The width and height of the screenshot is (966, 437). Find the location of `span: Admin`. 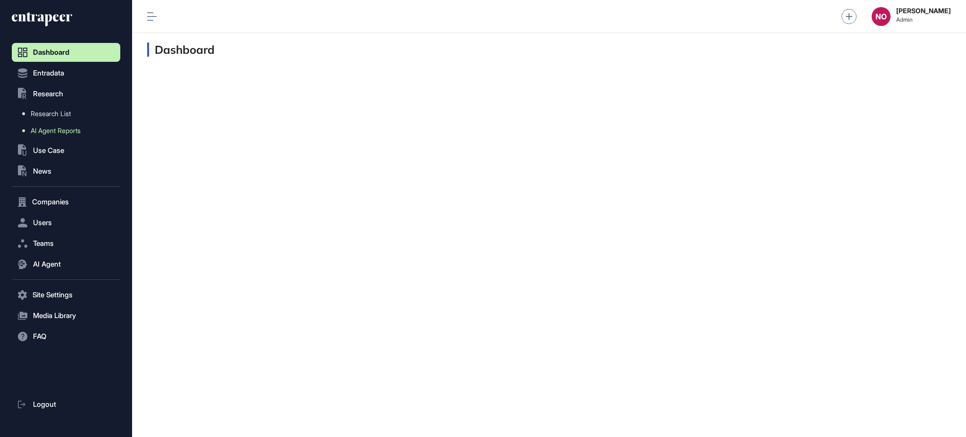

span: Admin is located at coordinates (924, 20).